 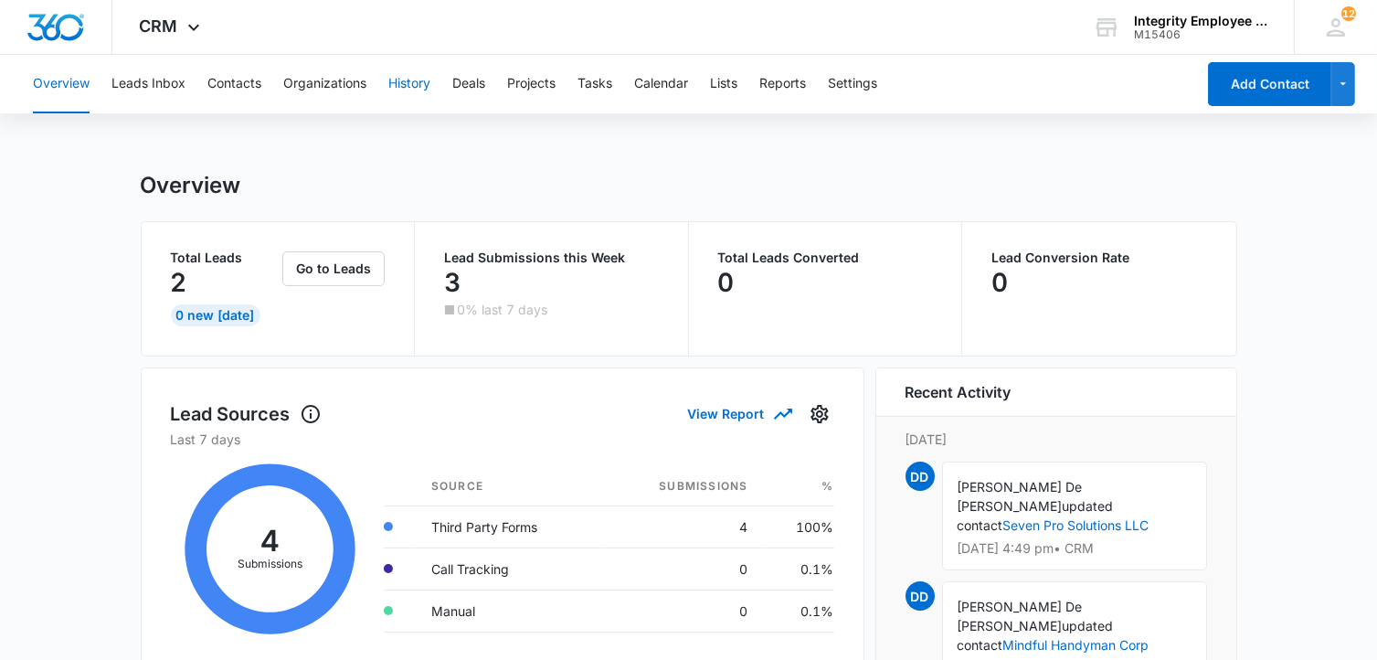 What do you see at coordinates (1201, 21) in the screenshot?
I see `div: account name` at bounding box center [1201, 21].